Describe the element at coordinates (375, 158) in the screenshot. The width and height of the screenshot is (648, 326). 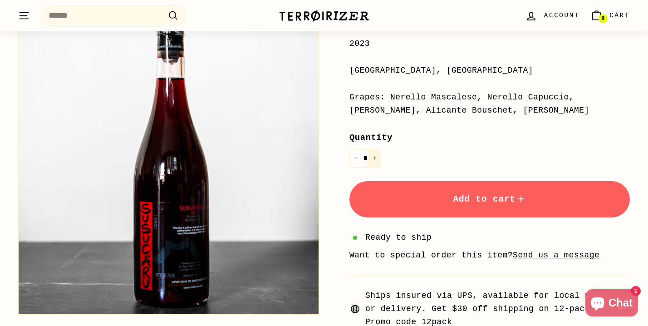
I see `button: Increase item quantity by one` at that location.